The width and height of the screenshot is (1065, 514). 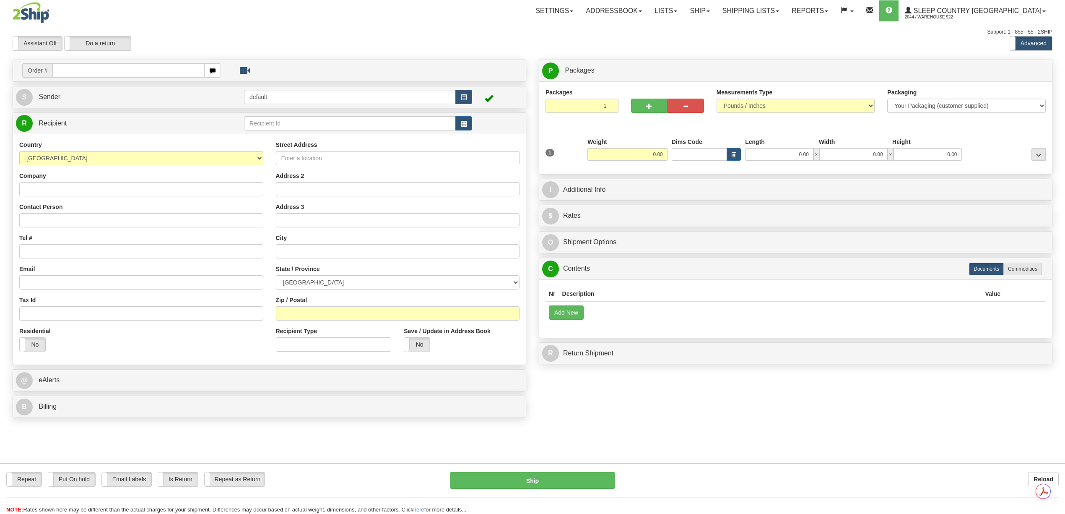 I want to click on label: Email Labels, so click(x=127, y=479).